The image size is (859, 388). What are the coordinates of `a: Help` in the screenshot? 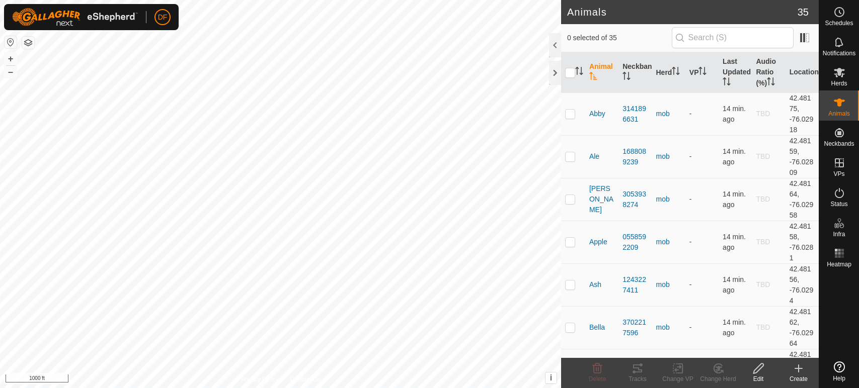 It's located at (839, 372).